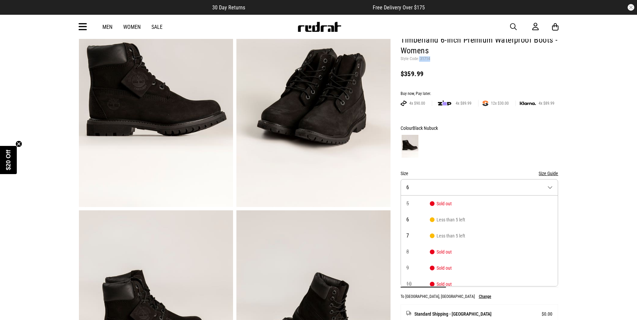 Image resolution: width=637 pixels, height=320 pixels. What do you see at coordinates (444, 103) in the screenshot?
I see `img: zip` at bounding box center [444, 103].